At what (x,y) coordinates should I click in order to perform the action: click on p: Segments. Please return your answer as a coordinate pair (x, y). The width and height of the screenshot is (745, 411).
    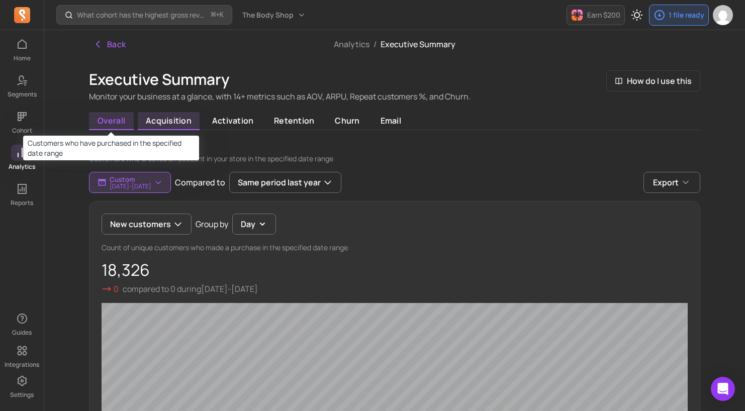
    Looking at the image, I should click on (22, 95).